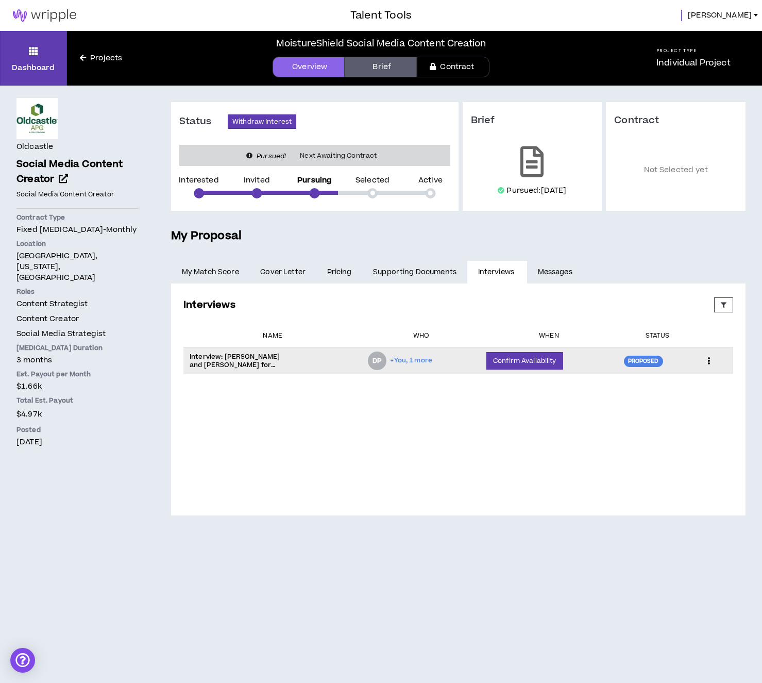 Image resolution: width=762 pixels, height=683 pixels. I want to click on th: Who, so click(421, 336).